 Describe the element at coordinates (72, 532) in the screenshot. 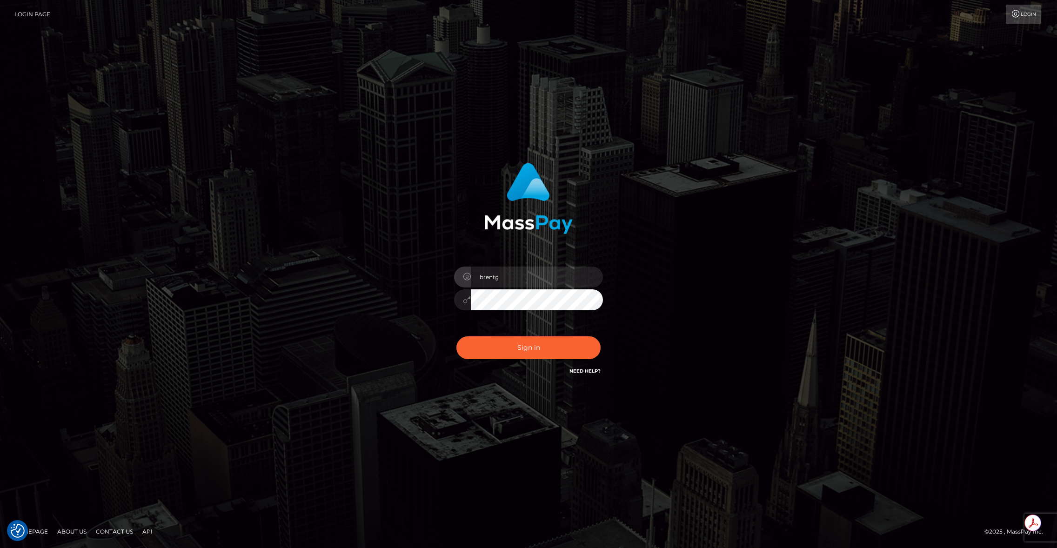

I see `a: About Us` at that location.